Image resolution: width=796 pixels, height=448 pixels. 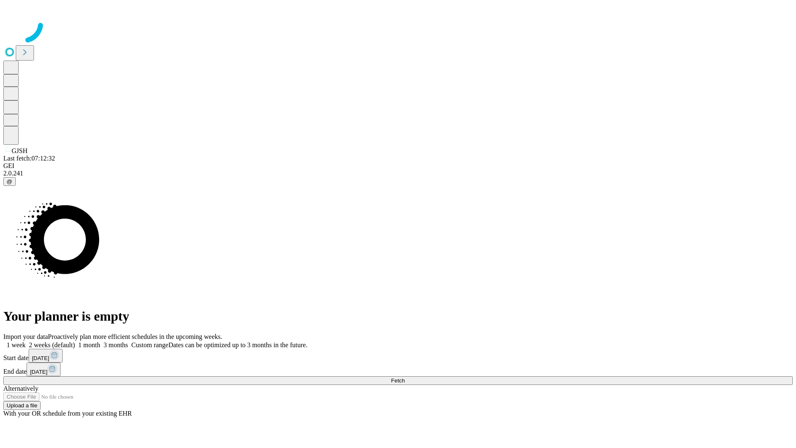 I want to click on div: End date, so click(x=398, y=369).